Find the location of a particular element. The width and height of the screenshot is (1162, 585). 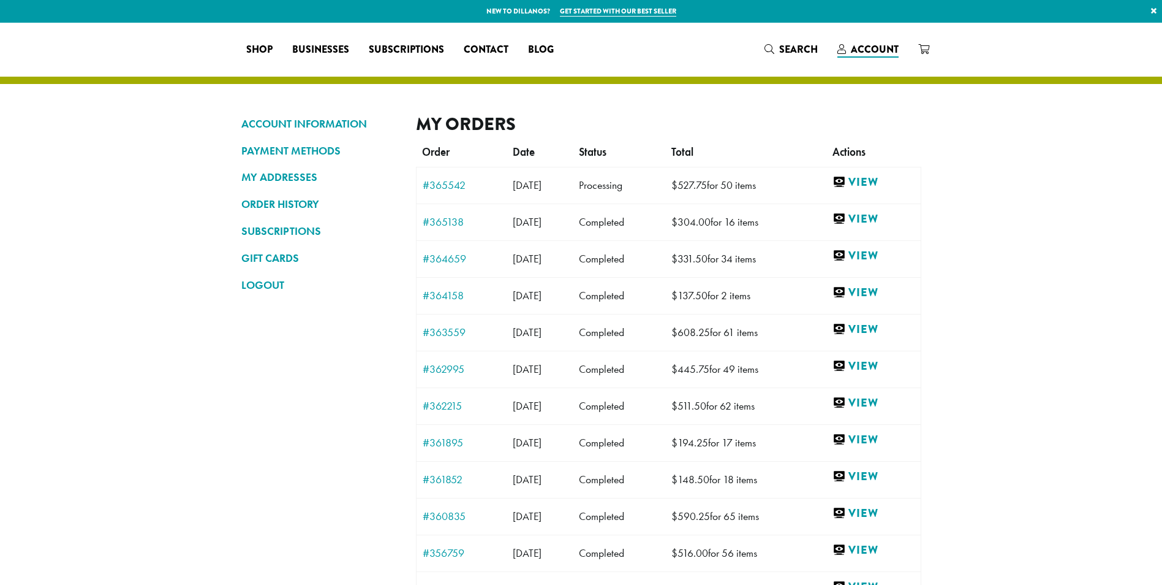

td: for 49 items is located at coordinates (746, 369).